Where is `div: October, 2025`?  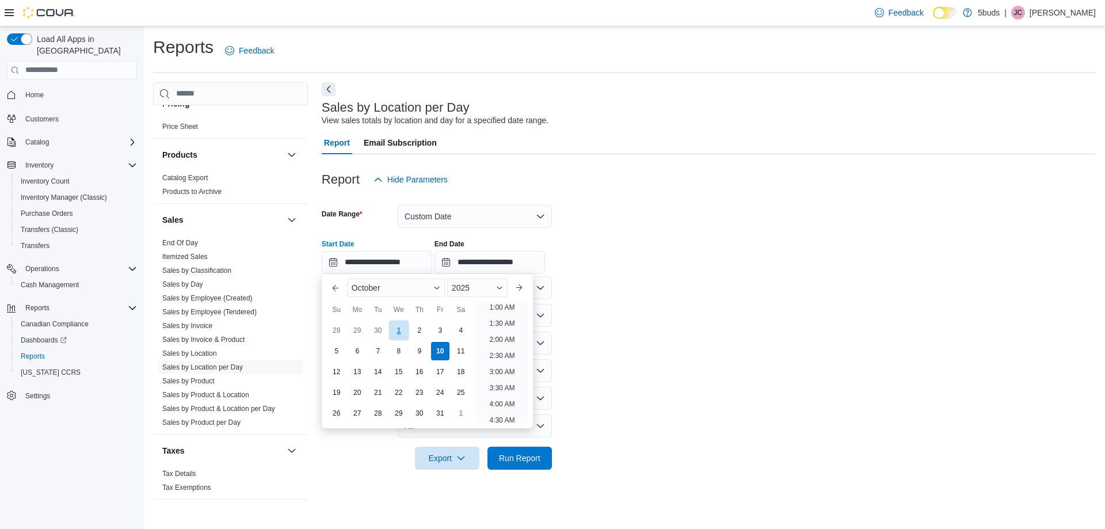 div: October, 2025 is located at coordinates (399, 372).